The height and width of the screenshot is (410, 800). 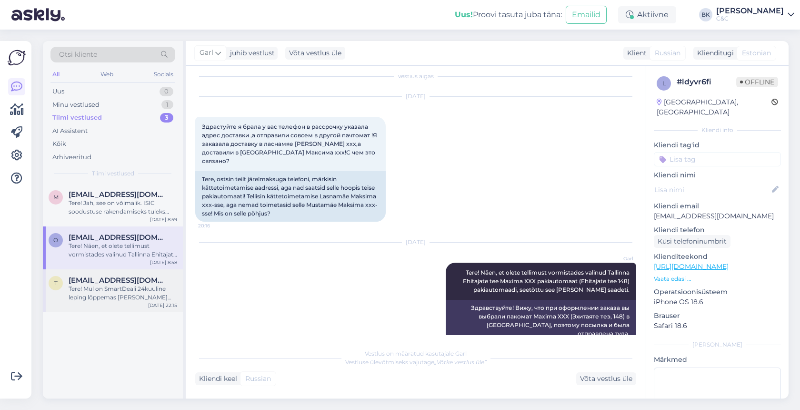 I want to click on div: 0, so click(x=166, y=91).